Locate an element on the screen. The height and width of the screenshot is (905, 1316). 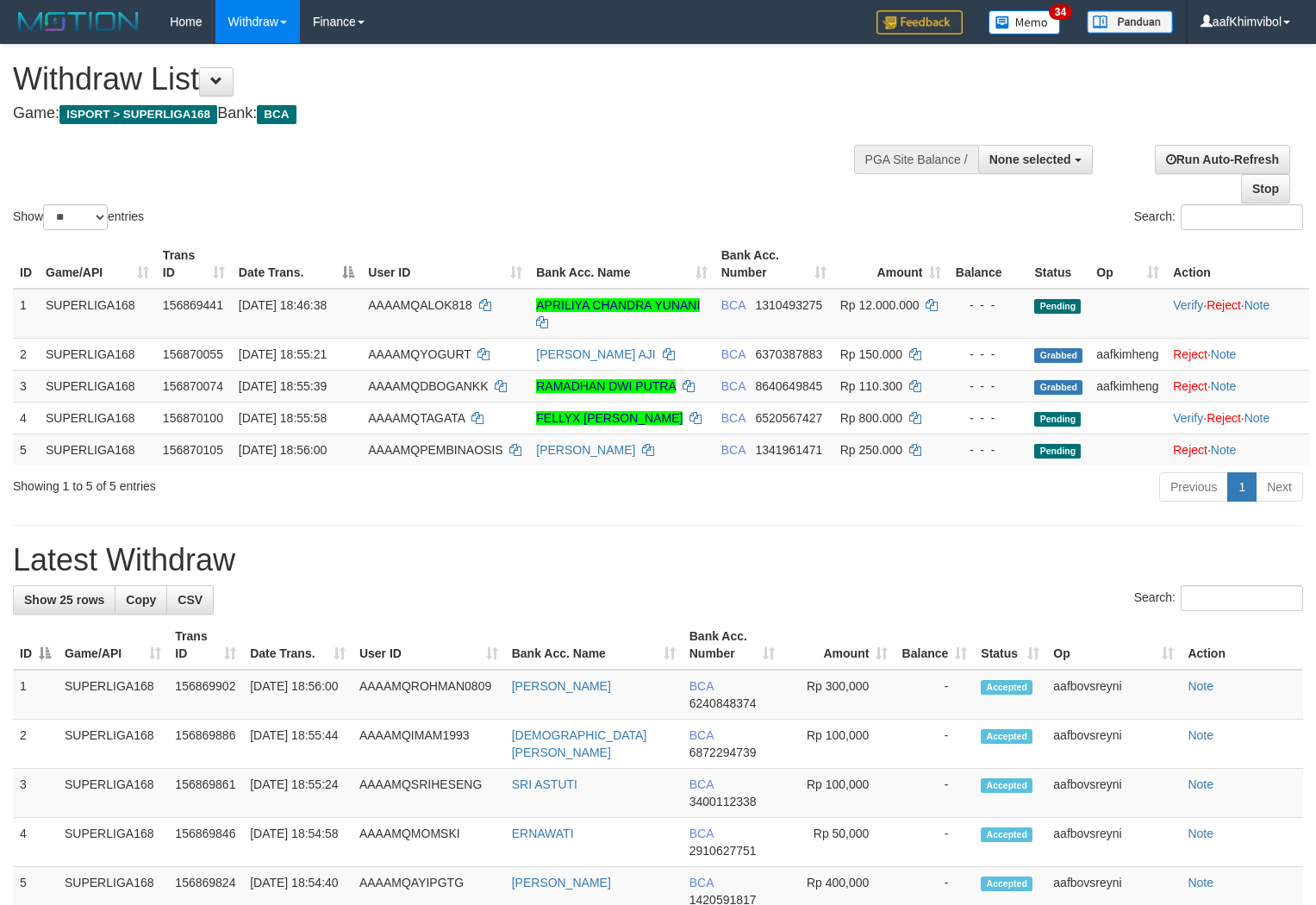
span: Copy 2910627751 to clipboard is located at coordinates (723, 851).